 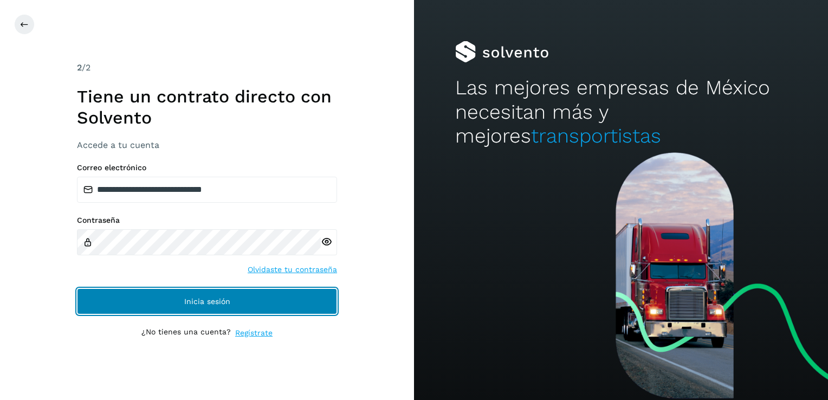 What do you see at coordinates (207, 301) in the screenshot?
I see `span: Inicia sesión` at bounding box center [207, 301].